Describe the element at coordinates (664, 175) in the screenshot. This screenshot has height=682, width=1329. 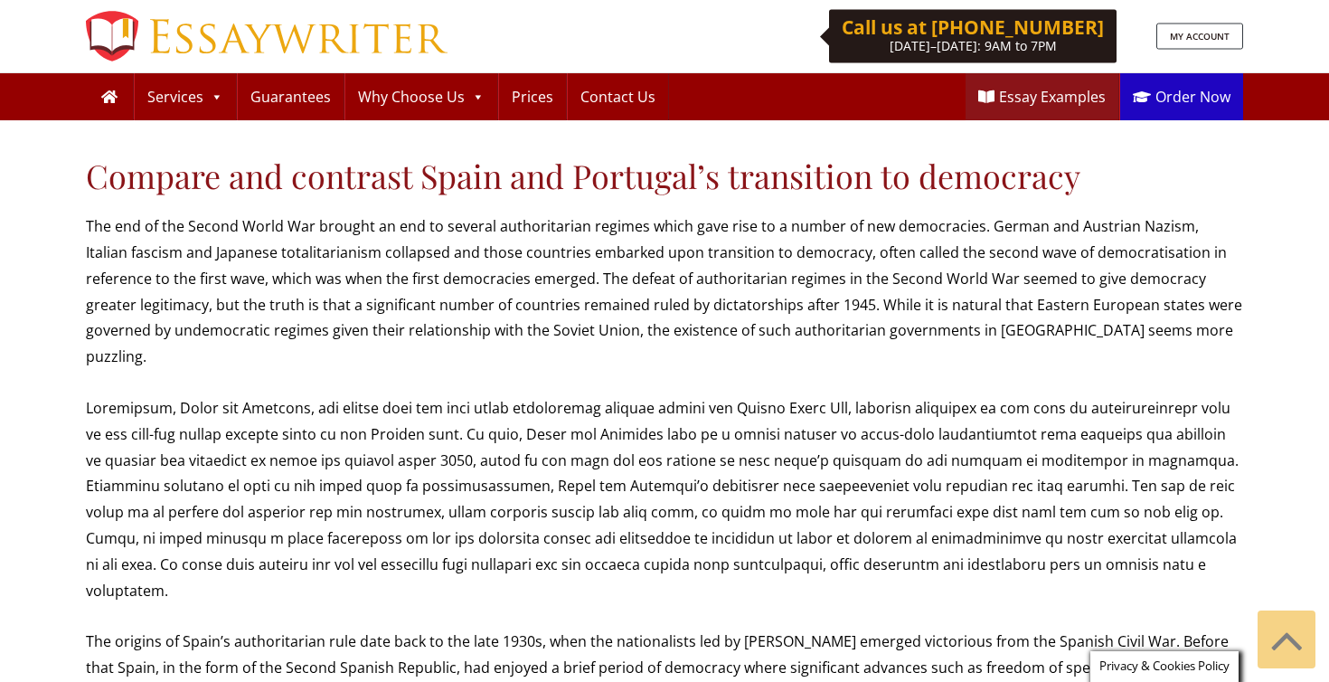
I see `h1: Compare and contrast Spain and Portugal’s transition to democracy` at that location.